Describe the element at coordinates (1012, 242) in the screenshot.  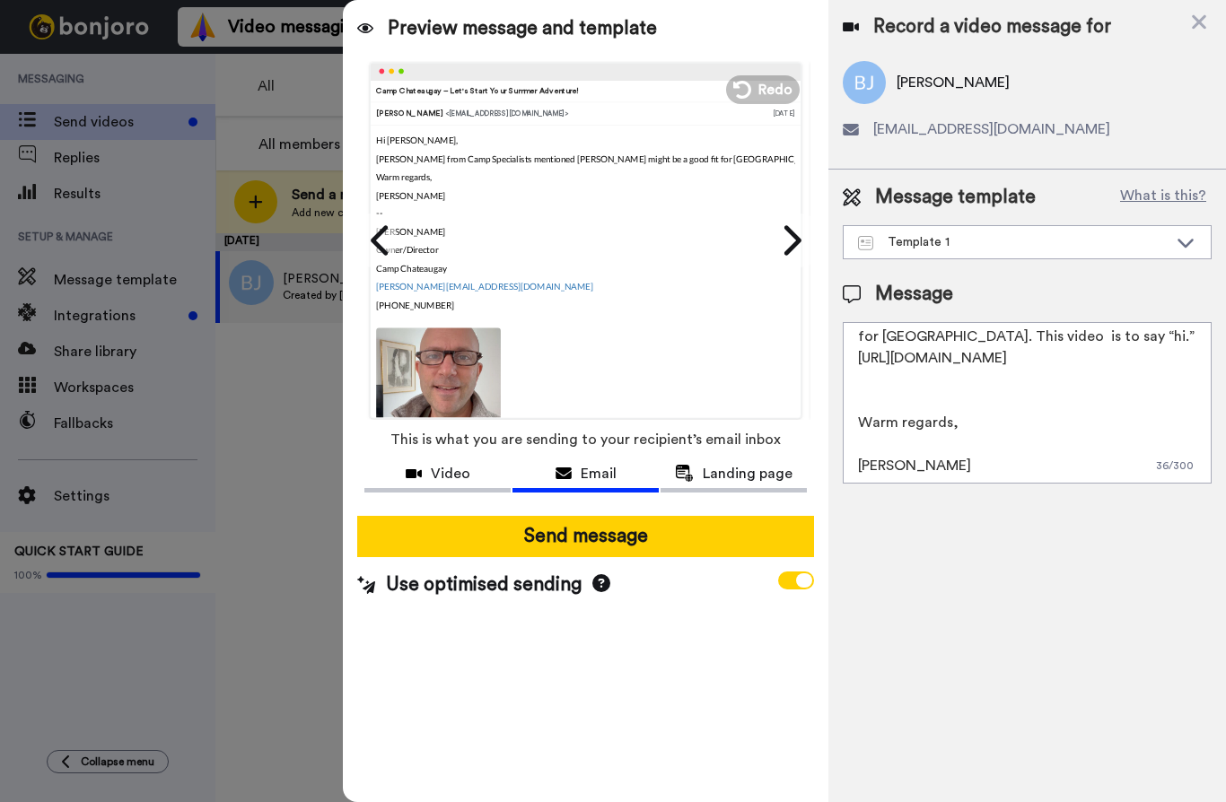
I see `div: Template 1` at that location.